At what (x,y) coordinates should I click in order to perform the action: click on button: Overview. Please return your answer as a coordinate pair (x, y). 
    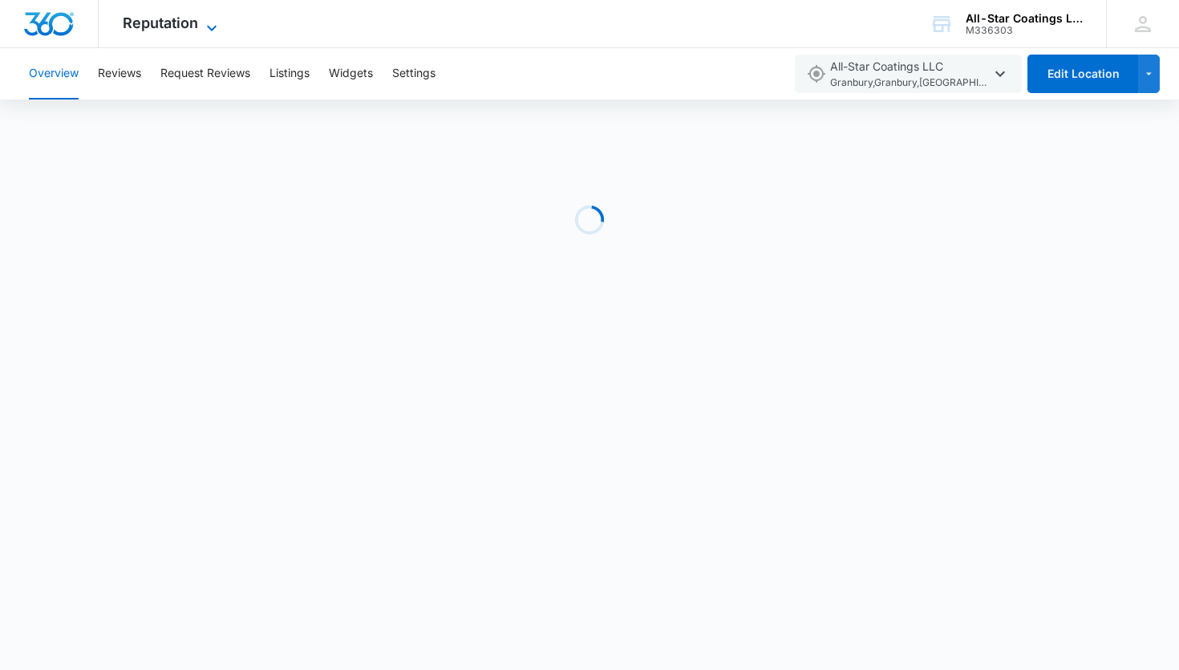
    Looking at the image, I should click on (54, 74).